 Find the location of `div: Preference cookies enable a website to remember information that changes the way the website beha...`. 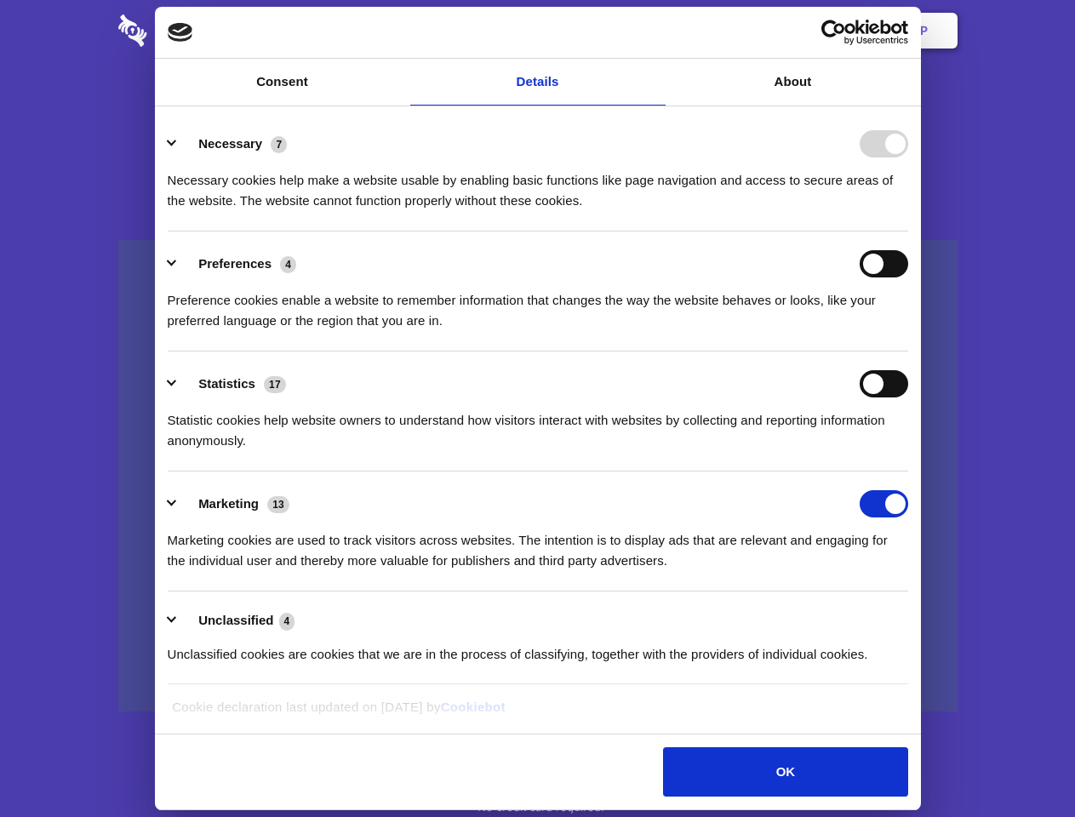

div: Preference cookies enable a website to remember information that changes the way the website beha... is located at coordinates (538, 304).